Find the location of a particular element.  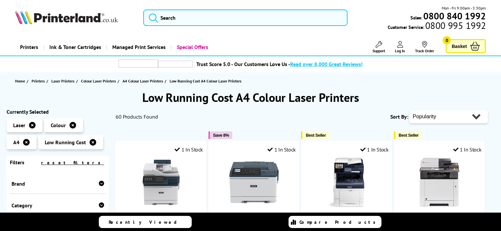

div: Category is located at coordinates (58, 206).